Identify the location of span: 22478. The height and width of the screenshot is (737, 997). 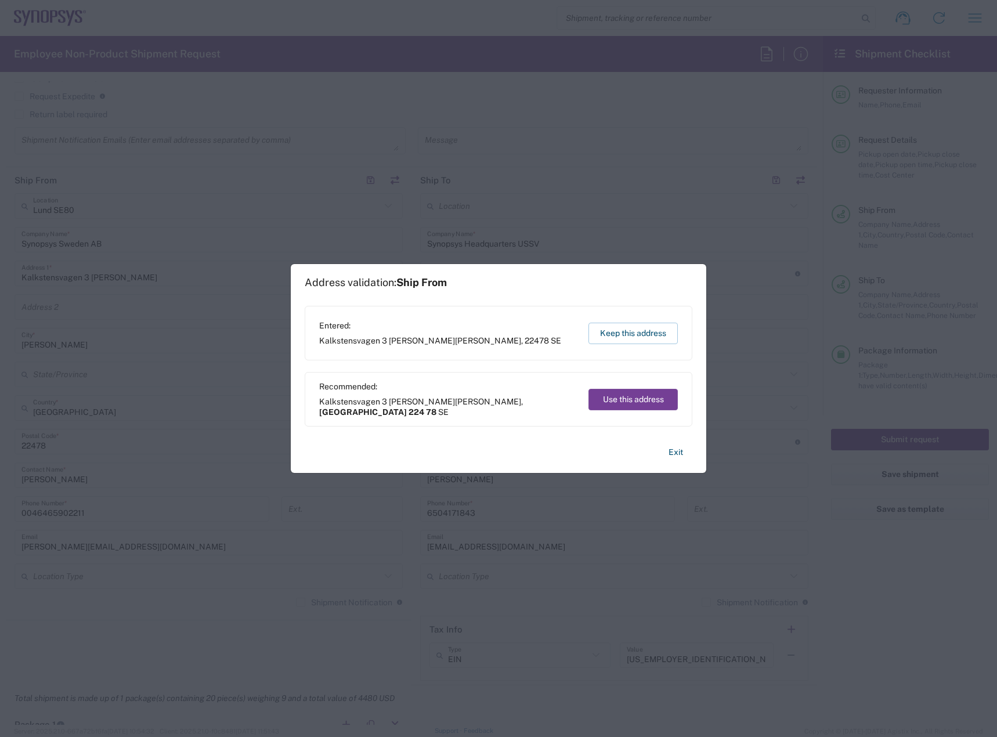
(537, 341).